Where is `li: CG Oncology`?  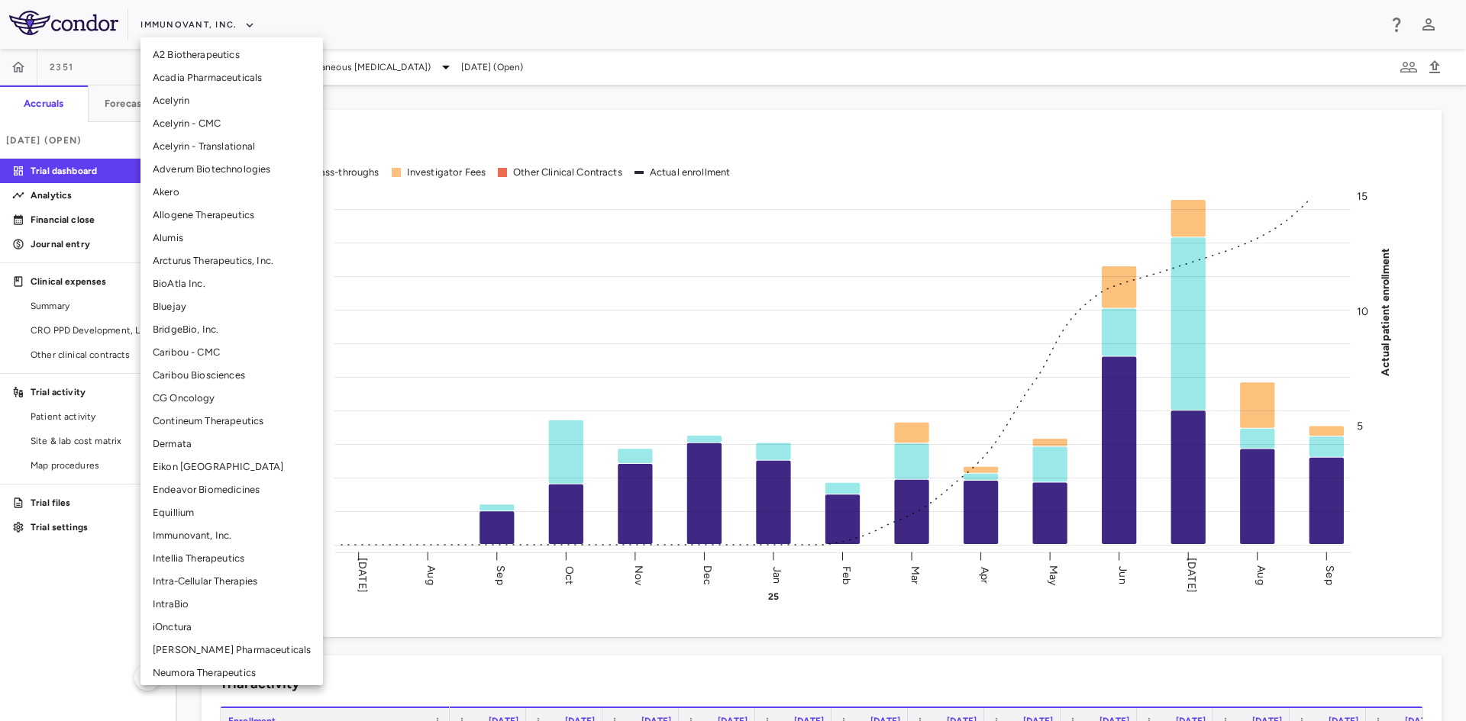
li: CG Oncology is located at coordinates (231, 399).